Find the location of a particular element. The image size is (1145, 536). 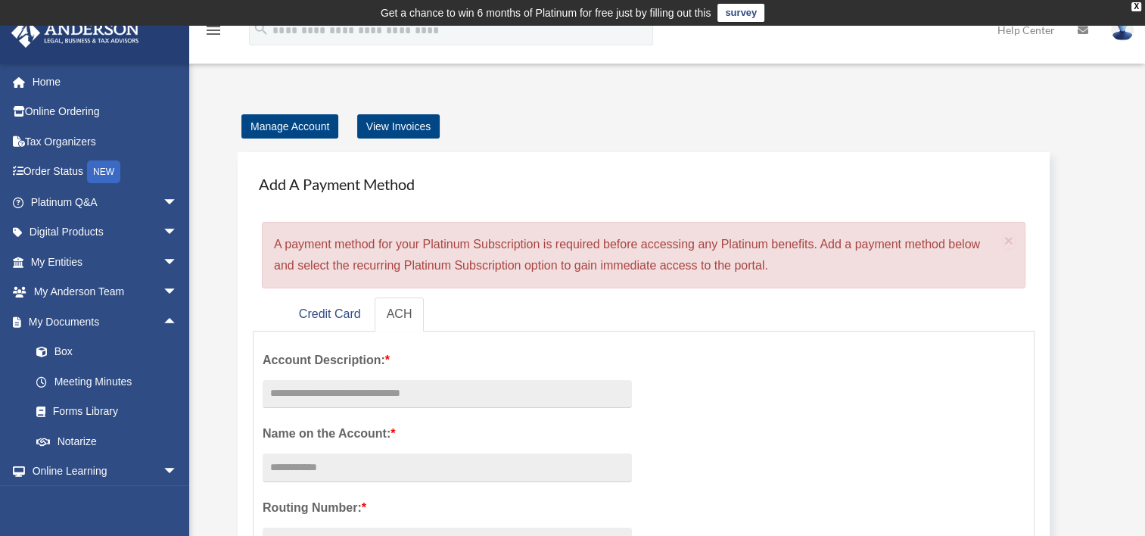

a: Digital Productsarrow_drop_down is located at coordinates (105, 232).